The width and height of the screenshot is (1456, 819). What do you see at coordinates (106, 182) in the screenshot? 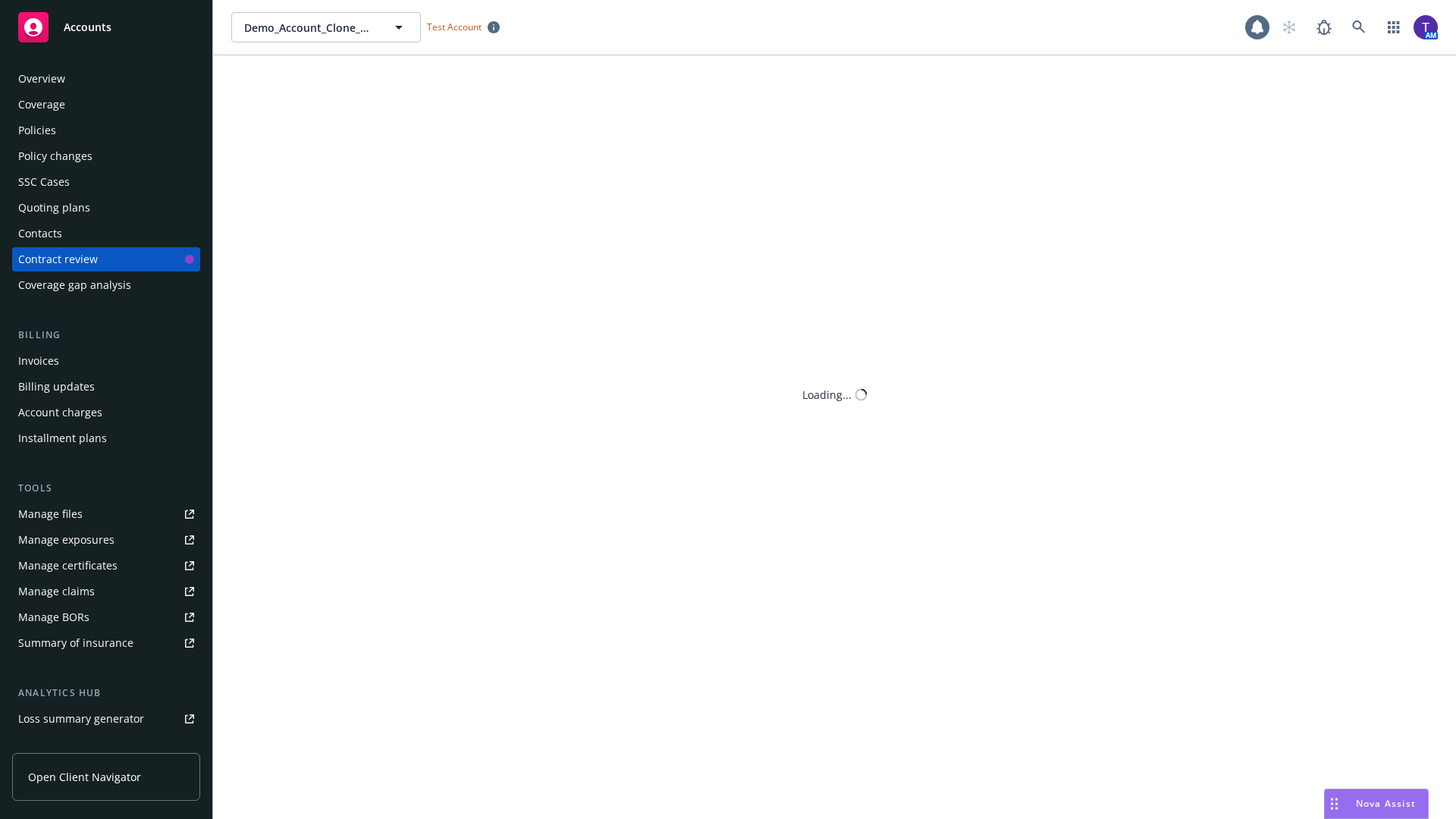
I see `a: SSC Cases` at bounding box center [106, 182].